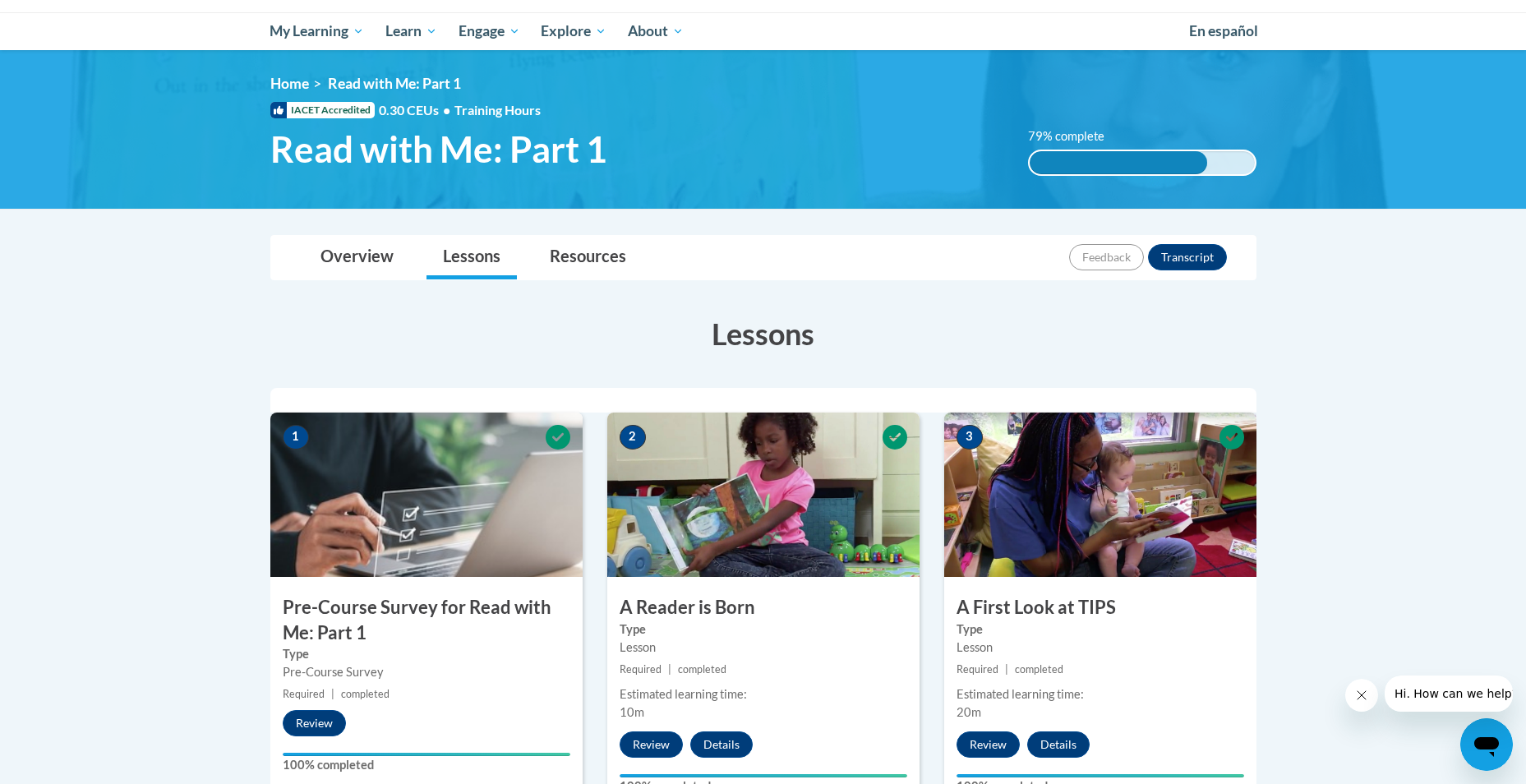 This screenshot has width=1526, height=784. I want to click on a: About, so click(656, 31).